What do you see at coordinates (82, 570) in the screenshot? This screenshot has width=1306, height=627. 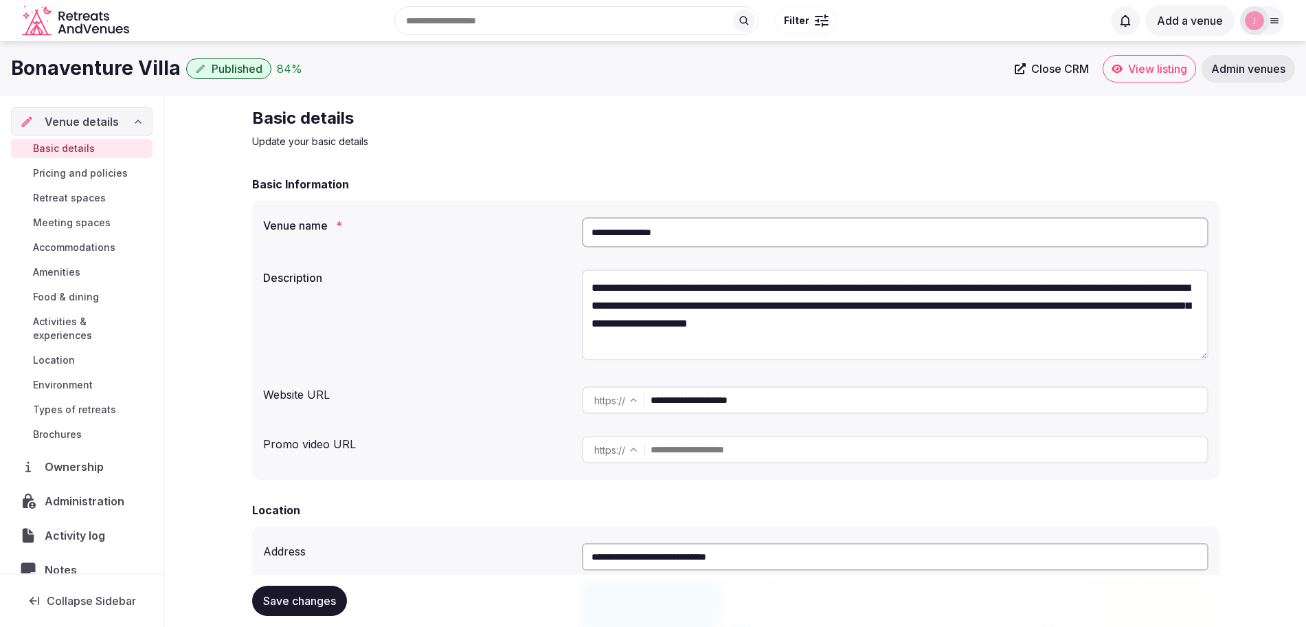 I see `a: Notes` at bounding box center [82, 570].